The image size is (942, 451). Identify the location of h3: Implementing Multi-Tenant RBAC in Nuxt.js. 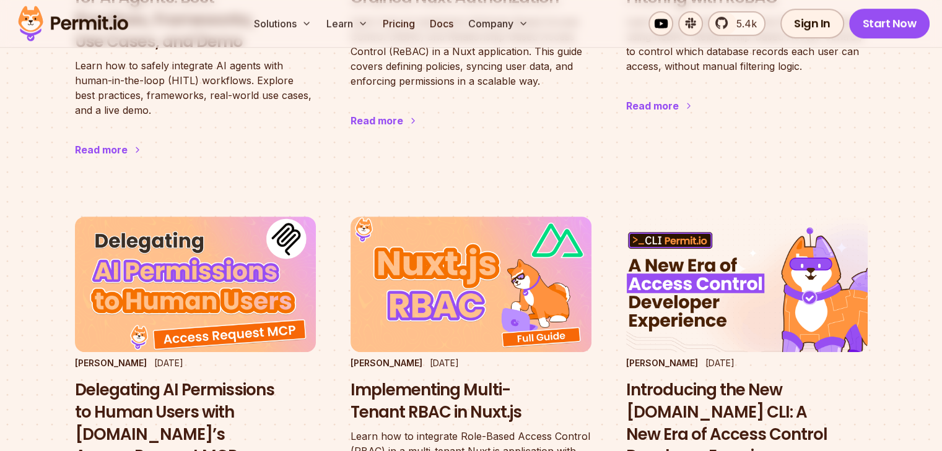
(470, 402).